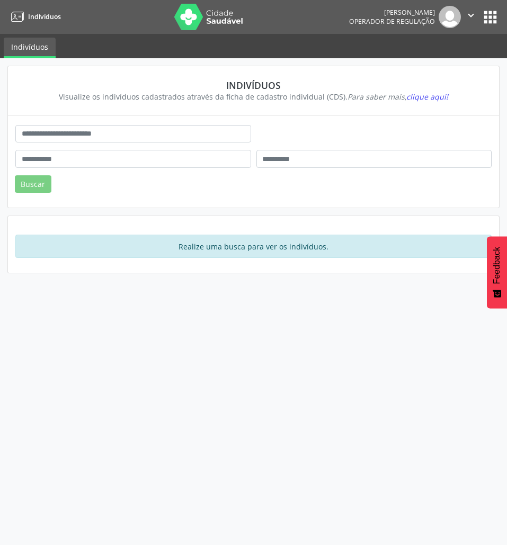 This screenshot has height=545, width=507. I want to click on img: img, so click(449, 17).